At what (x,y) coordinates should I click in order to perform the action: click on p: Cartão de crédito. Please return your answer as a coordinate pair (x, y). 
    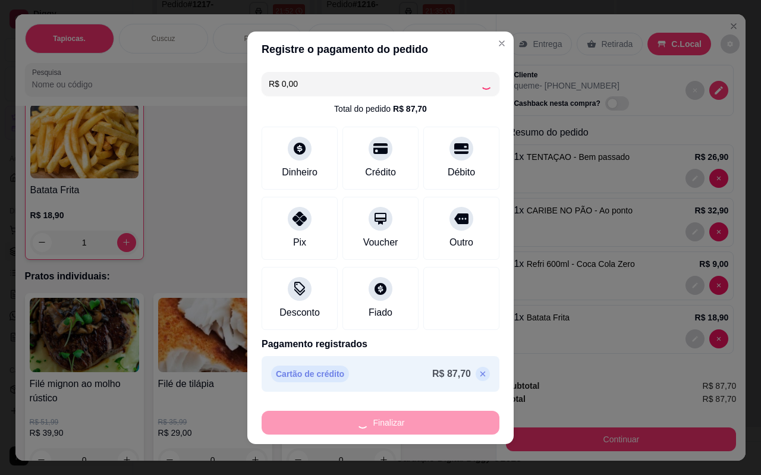
    Looking at the image, I should click on (310, 374).